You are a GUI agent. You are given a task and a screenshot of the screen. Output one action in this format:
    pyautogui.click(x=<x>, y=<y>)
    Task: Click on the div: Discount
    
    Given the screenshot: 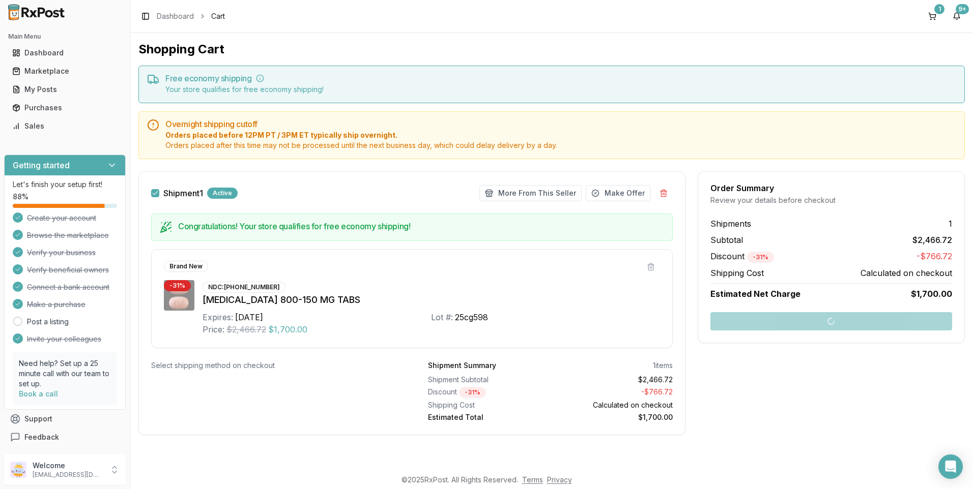 What is the action you would take?
    pyautogui.click(x=487, y=393)
    